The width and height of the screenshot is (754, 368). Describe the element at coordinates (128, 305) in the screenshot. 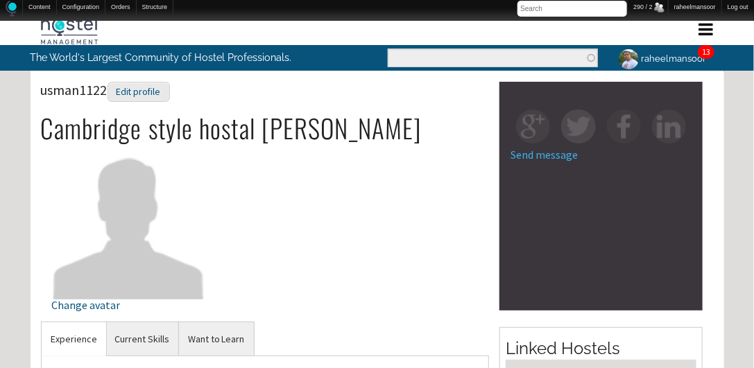

I see `div: Change avatar` at that location.